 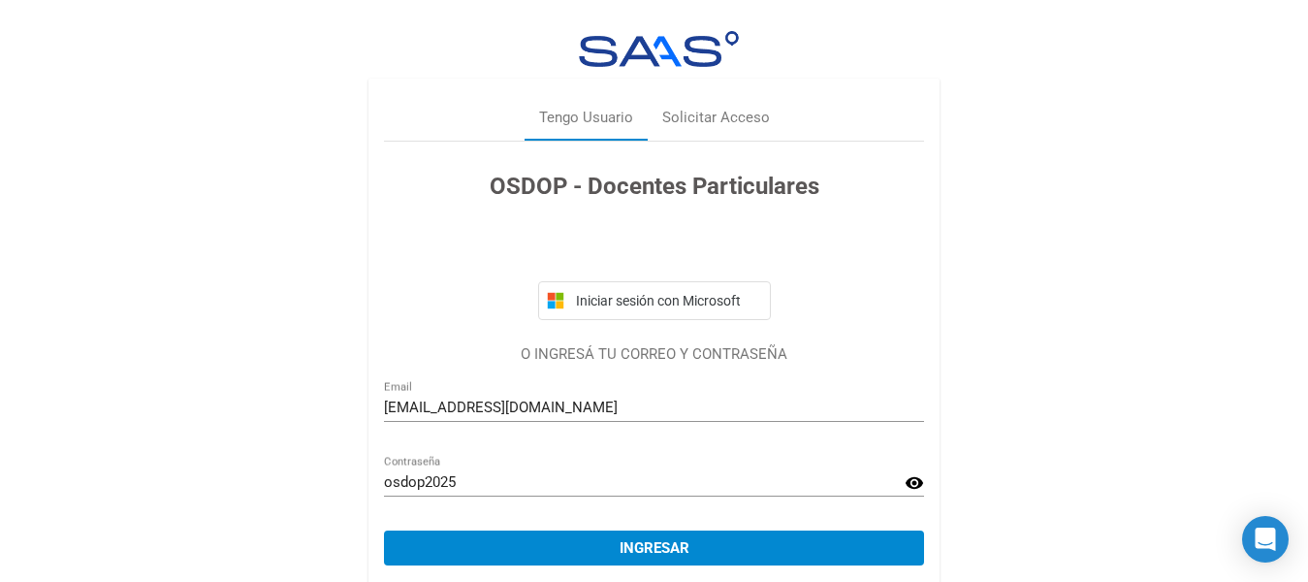 What do you see at coordinates (586, 117) in the screenshot?
I see `div: Tengo Usuario` at bounding box center [586, 117].